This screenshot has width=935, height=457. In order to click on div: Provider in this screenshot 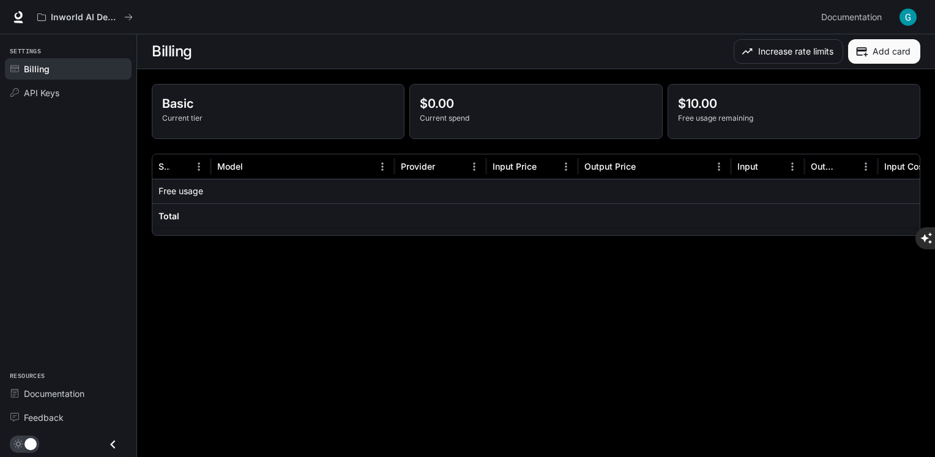, I will do `click(418, 166)`.